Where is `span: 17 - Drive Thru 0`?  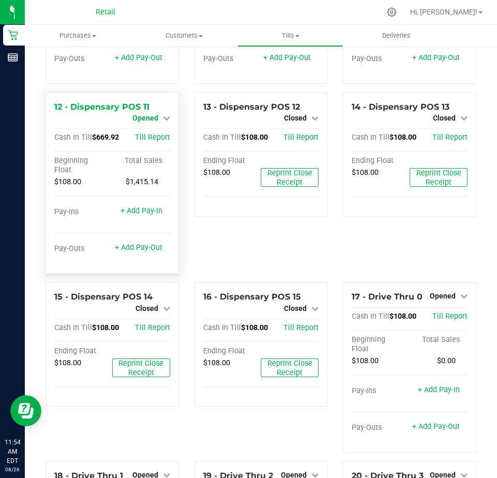 span: 17 - Drive Thru 0 is located at coordinates (387, 296).